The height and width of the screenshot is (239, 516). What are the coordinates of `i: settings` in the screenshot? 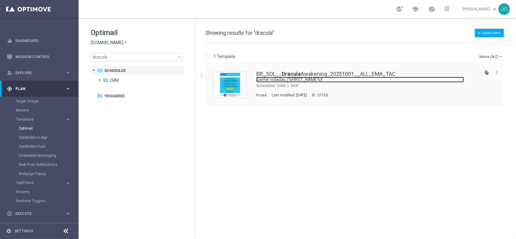 It's located at (9, 231).